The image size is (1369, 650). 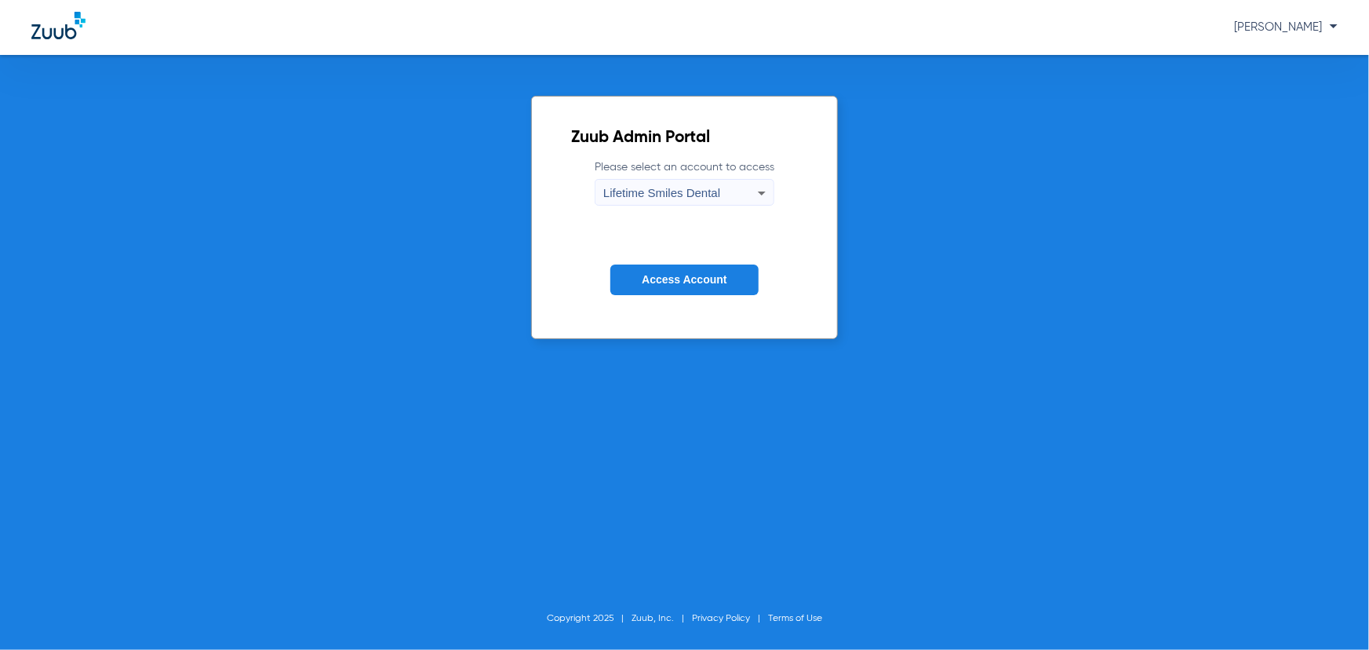 I want to click on li: Zuub, Inc., so click(x=661, y=618).